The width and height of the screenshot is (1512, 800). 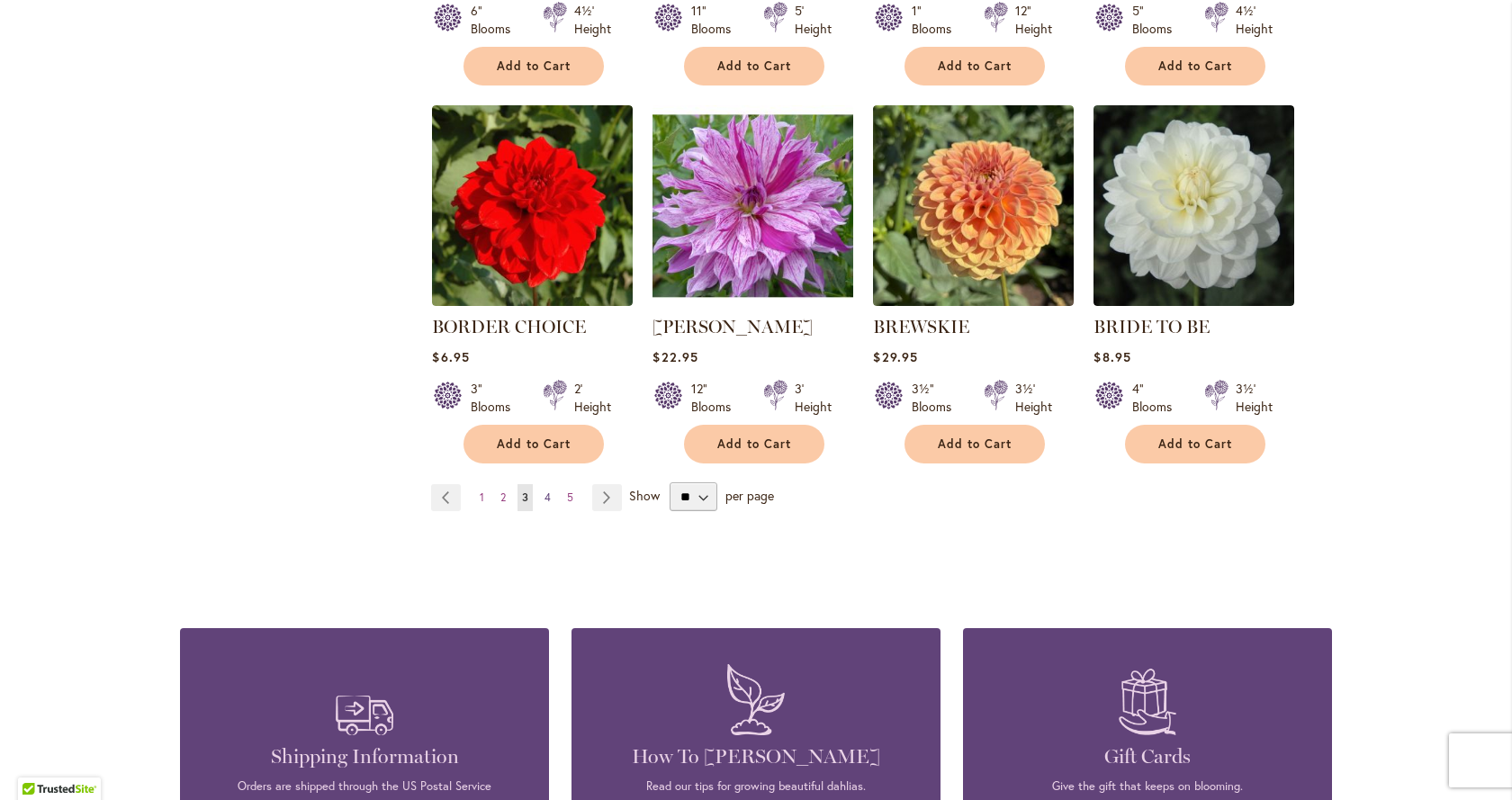 I want to click on span: 3, so click(x=525, y=497).